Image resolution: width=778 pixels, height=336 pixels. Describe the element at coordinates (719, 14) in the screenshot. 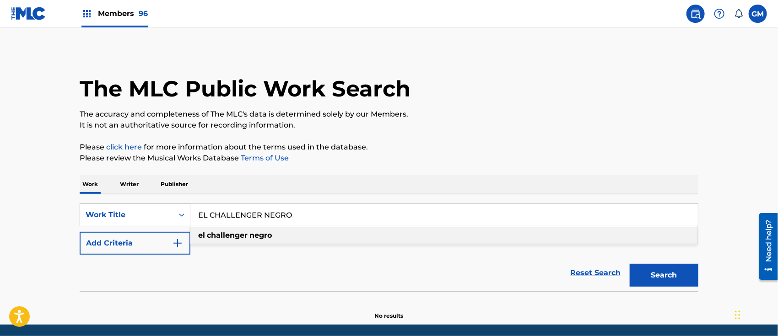

I see `img: help` at that location.